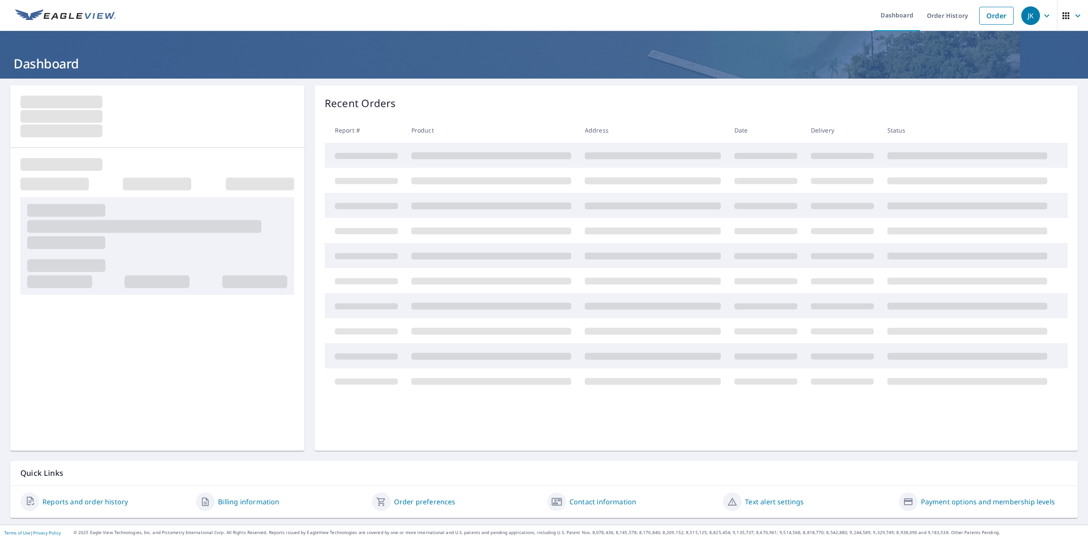 This screenshot has height=540, width=1088. I want to click on th: Report #, so click(365, 130).